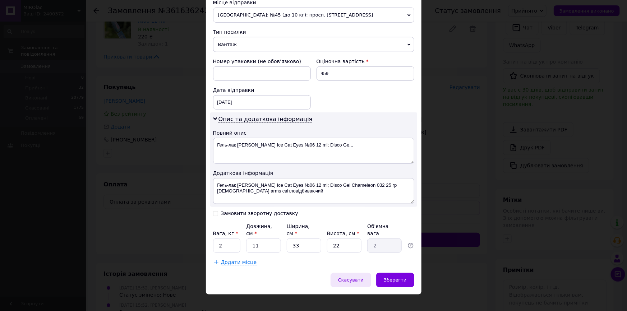 Image resolution: width=627 pixels, height=311 pixels. I want to click on span: Опис та додаткова інформація, so click(266, 119).